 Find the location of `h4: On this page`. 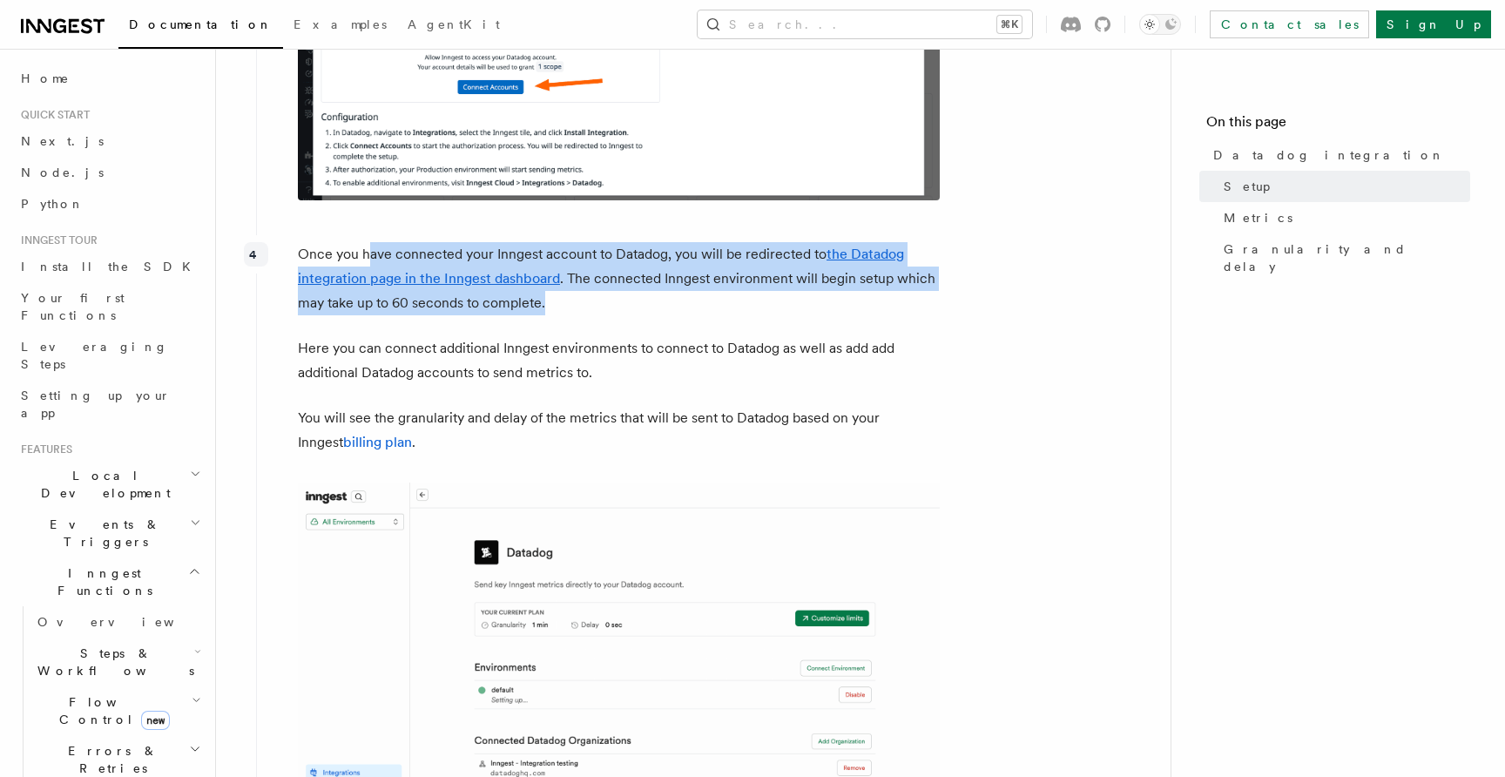

h4: On this page is located at coordinates (1338, 125).